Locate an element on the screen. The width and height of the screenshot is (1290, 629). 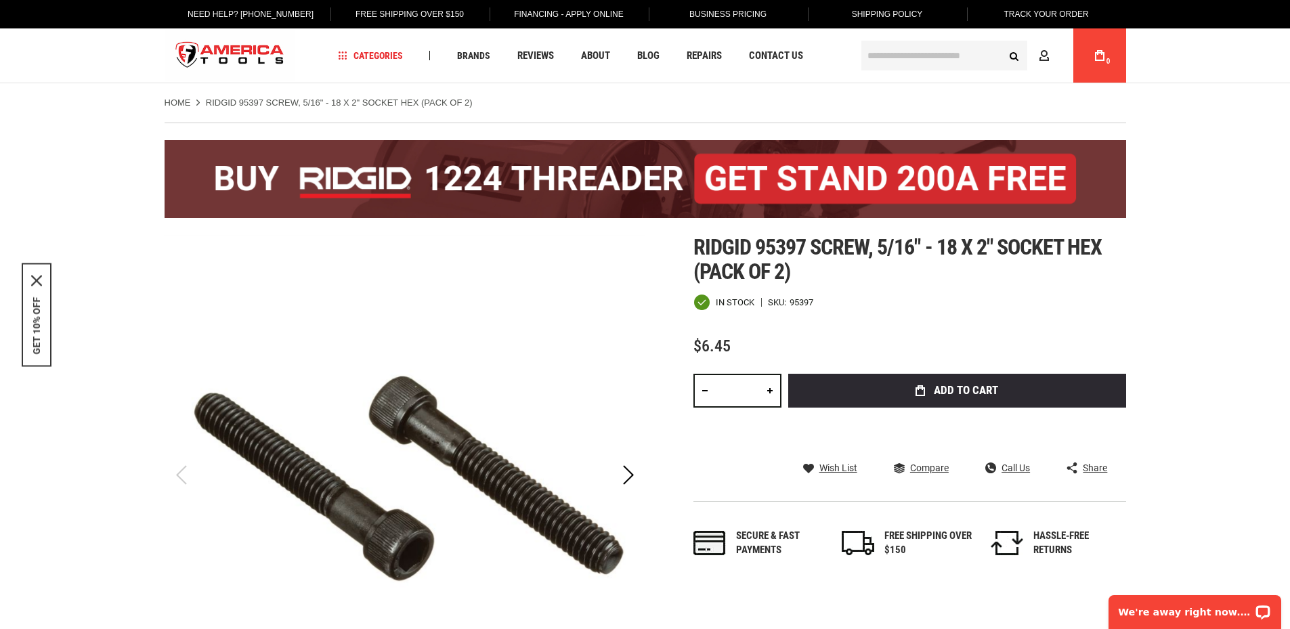
a: Categories is located at coordinates (370, 56).